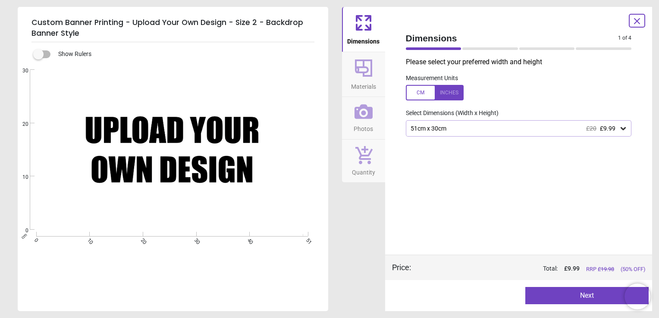 This screenshot has width=659, height=318. I want to click on div: 51cm x 30cm, so click(514, 128).